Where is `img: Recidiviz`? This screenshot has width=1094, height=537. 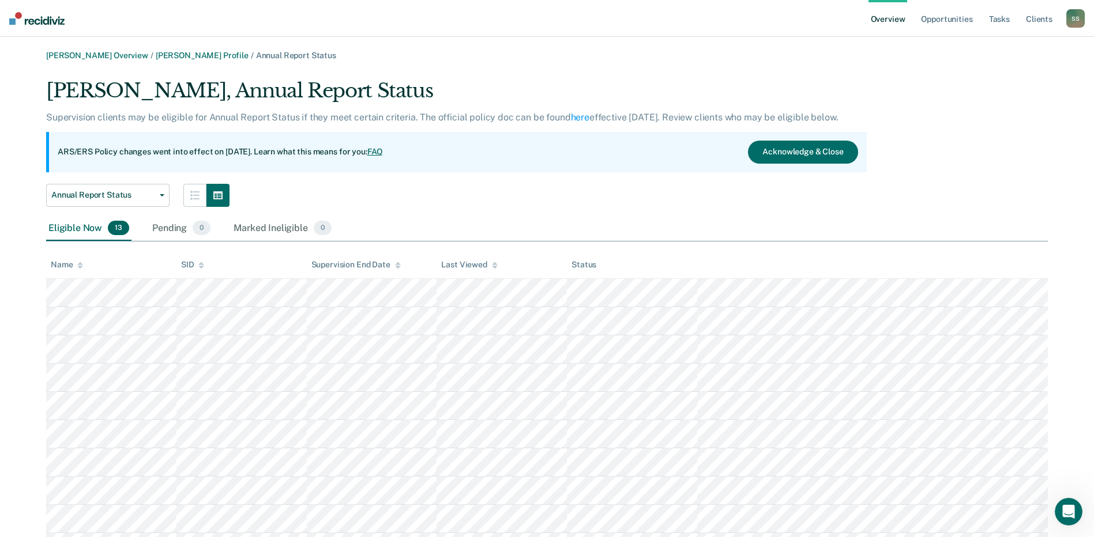 img: Recidiviz is located at coordinates (37, 18).